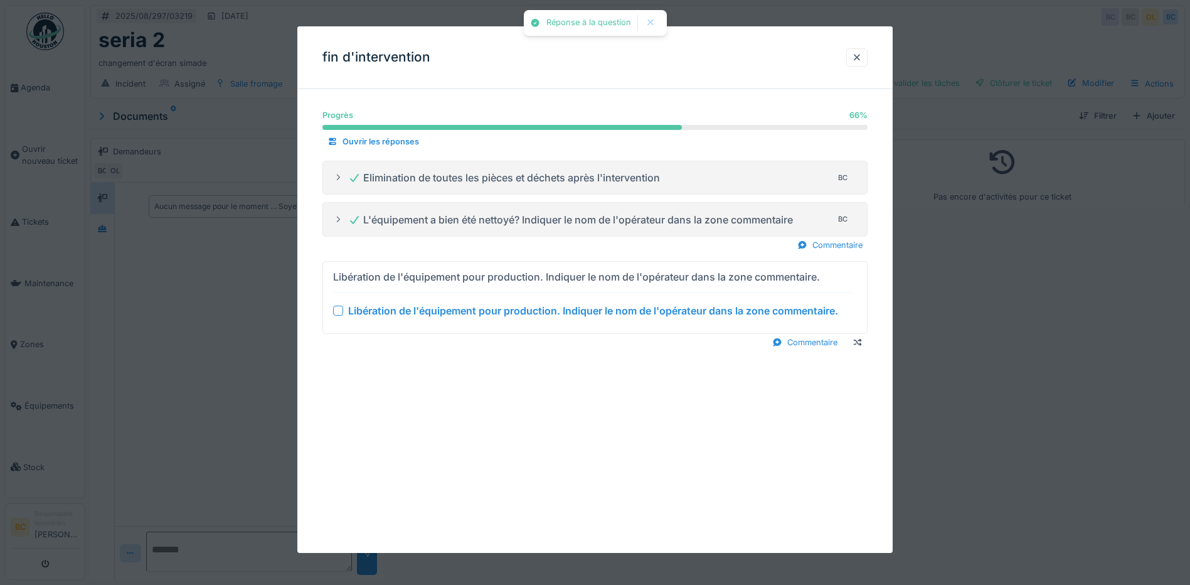 Image resolution: width=1190 pixels, height=585 pixels. I want to click on summary: Elimination de toutes les pièces et déchets après l'interventionBC, so click(595, 178).